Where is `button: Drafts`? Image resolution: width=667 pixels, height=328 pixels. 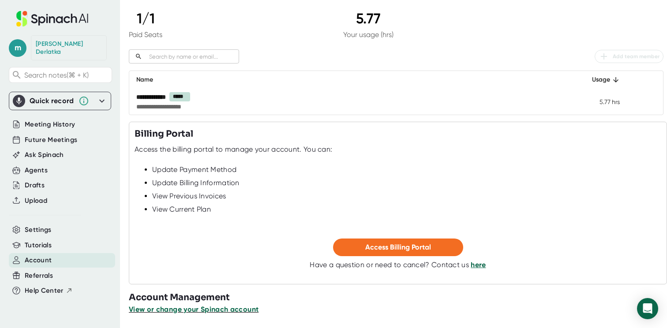 button: Drafts is located at coordinates (34, 185).